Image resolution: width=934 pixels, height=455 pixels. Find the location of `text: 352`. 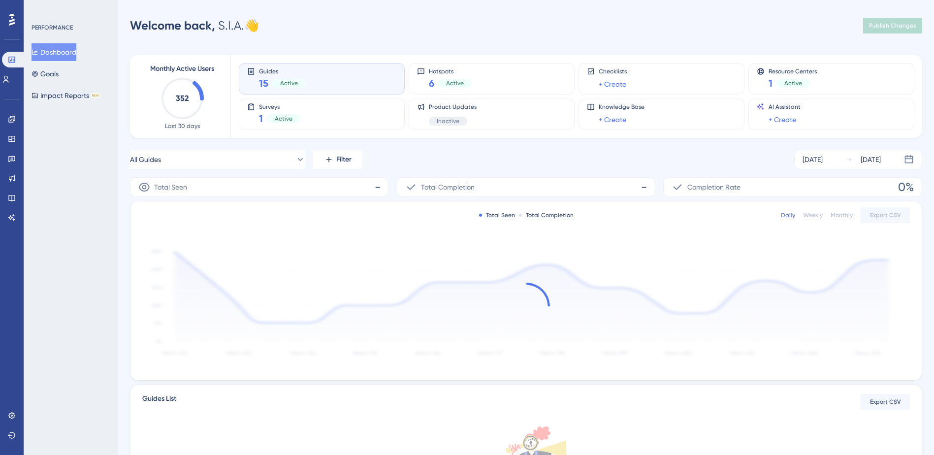

text: 352 is located at coordinates (182, 98).